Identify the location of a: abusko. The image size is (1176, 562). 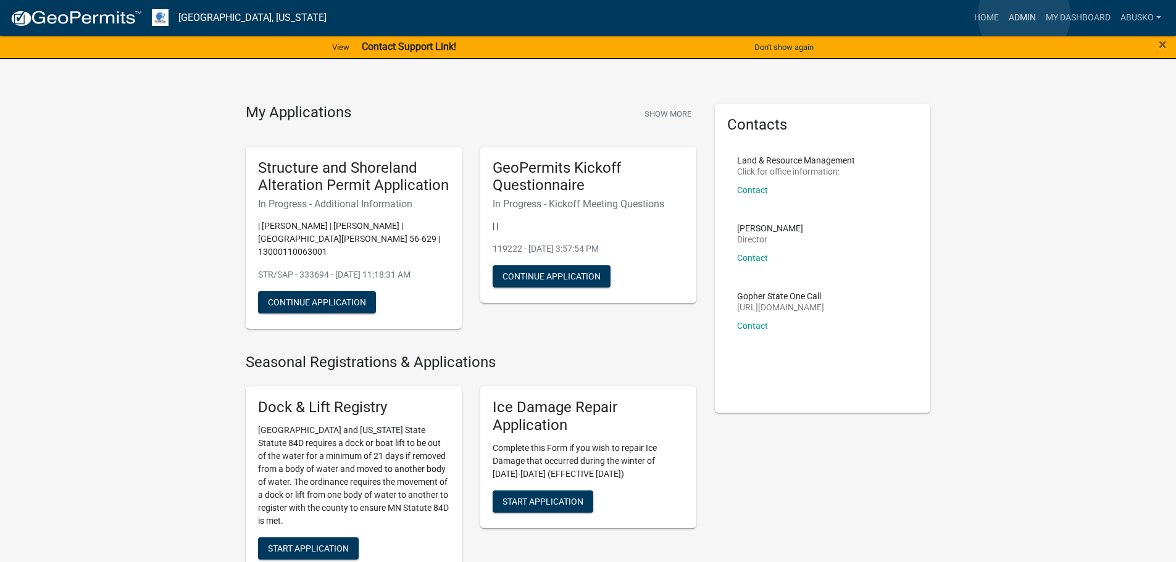
(1141, 18).